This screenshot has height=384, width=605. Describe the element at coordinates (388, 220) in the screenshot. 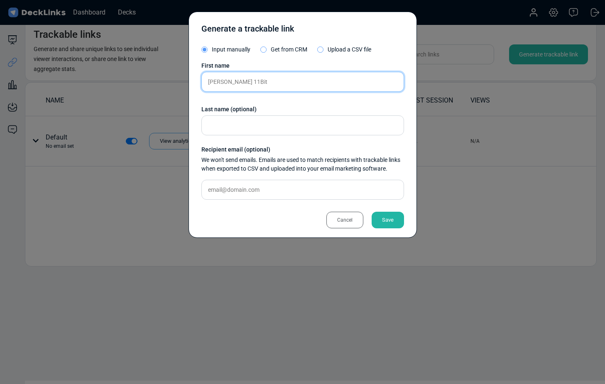

I see `div: Save` at that location.